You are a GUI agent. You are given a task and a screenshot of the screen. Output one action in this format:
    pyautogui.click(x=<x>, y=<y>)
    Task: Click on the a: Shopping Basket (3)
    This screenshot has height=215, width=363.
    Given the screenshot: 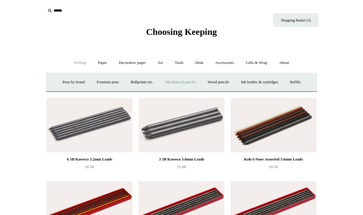 What is the action you would take?
    pyautogui.click(x=296, y=20)
    